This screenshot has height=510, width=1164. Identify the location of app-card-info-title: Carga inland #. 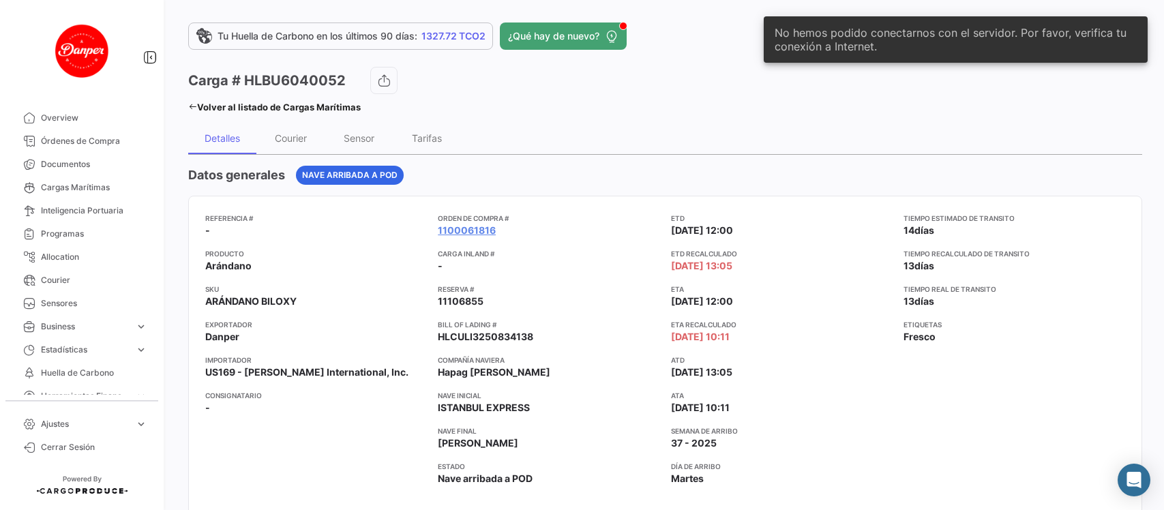
(548, 254).